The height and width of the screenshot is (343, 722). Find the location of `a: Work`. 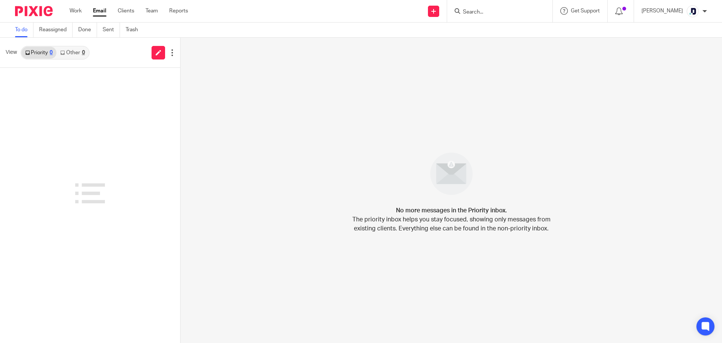

a: Work is located at coordinates (76, 11).